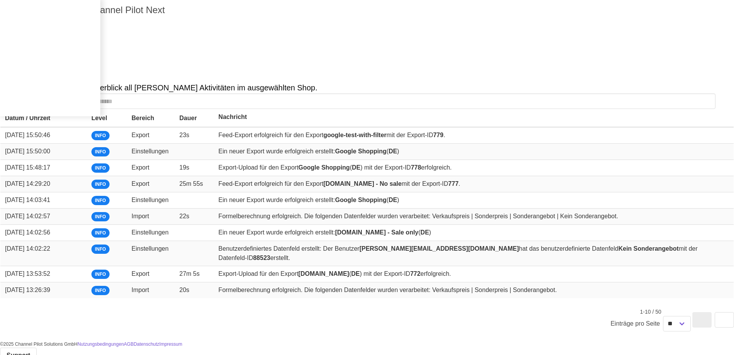 This screenshot has width=734, height=355. I want to click on div: Nachricht, so click(474, 117).